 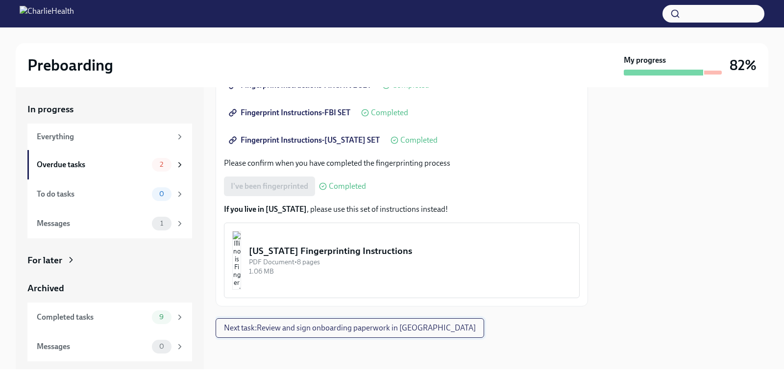 I want to click on div: Overdue tasks, so click(x=92, y=165).